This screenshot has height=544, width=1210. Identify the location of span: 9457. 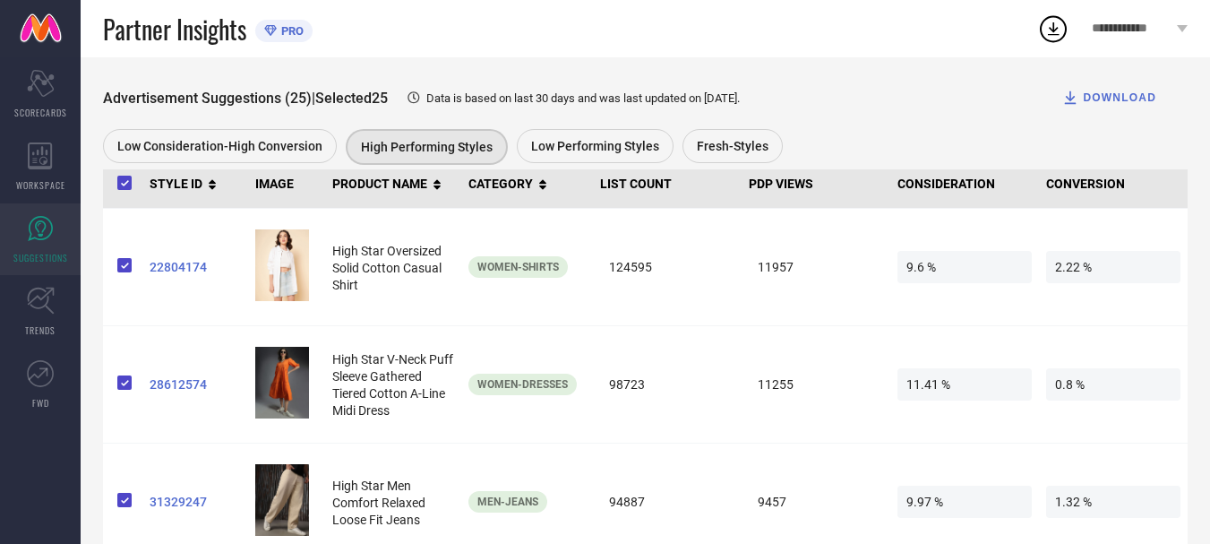
(816, 502).